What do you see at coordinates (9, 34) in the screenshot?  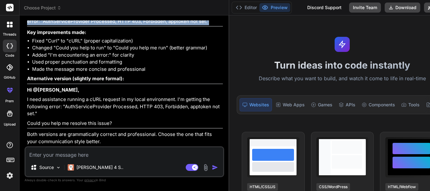 I see `label: threads` at bounding box center [9, 34].